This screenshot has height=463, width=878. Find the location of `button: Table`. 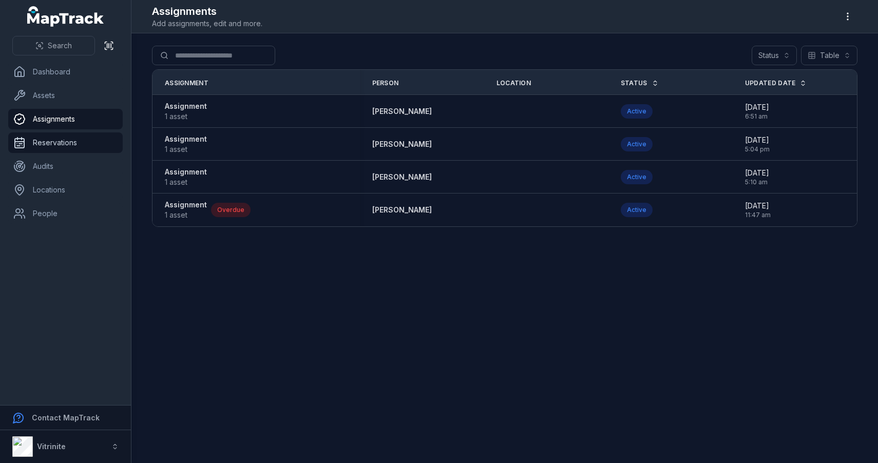

button: Table is located at coordinates (829, 55).